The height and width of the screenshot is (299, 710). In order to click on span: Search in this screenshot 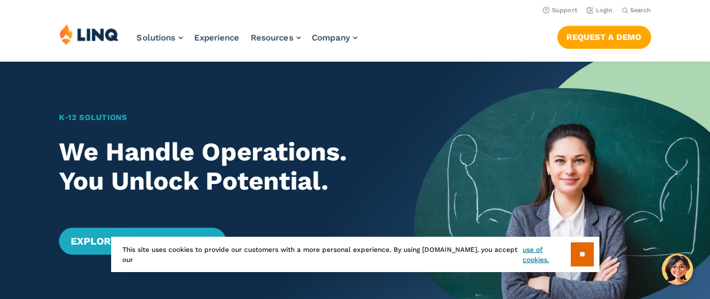, I will do `click(640, 10)`.